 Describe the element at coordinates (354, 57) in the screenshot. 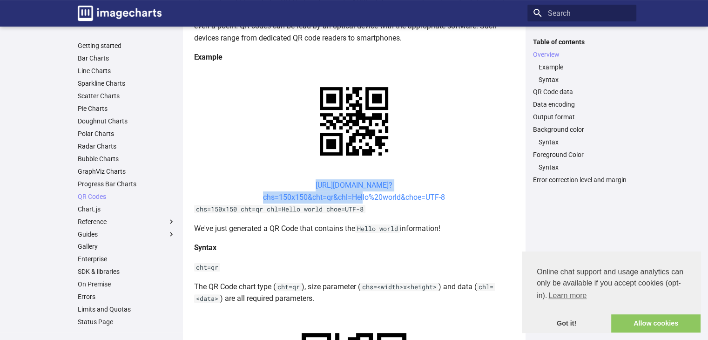

I see `h4: Example` at that location.